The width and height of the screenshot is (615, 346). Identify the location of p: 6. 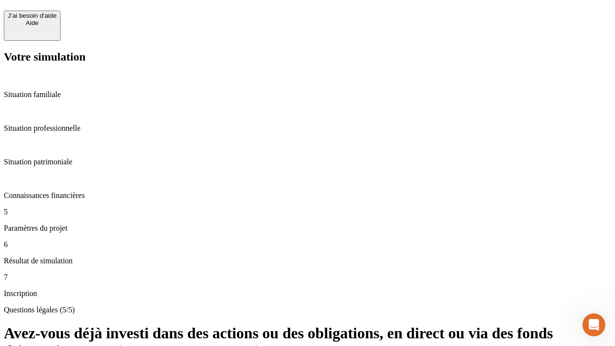
(307, 244).